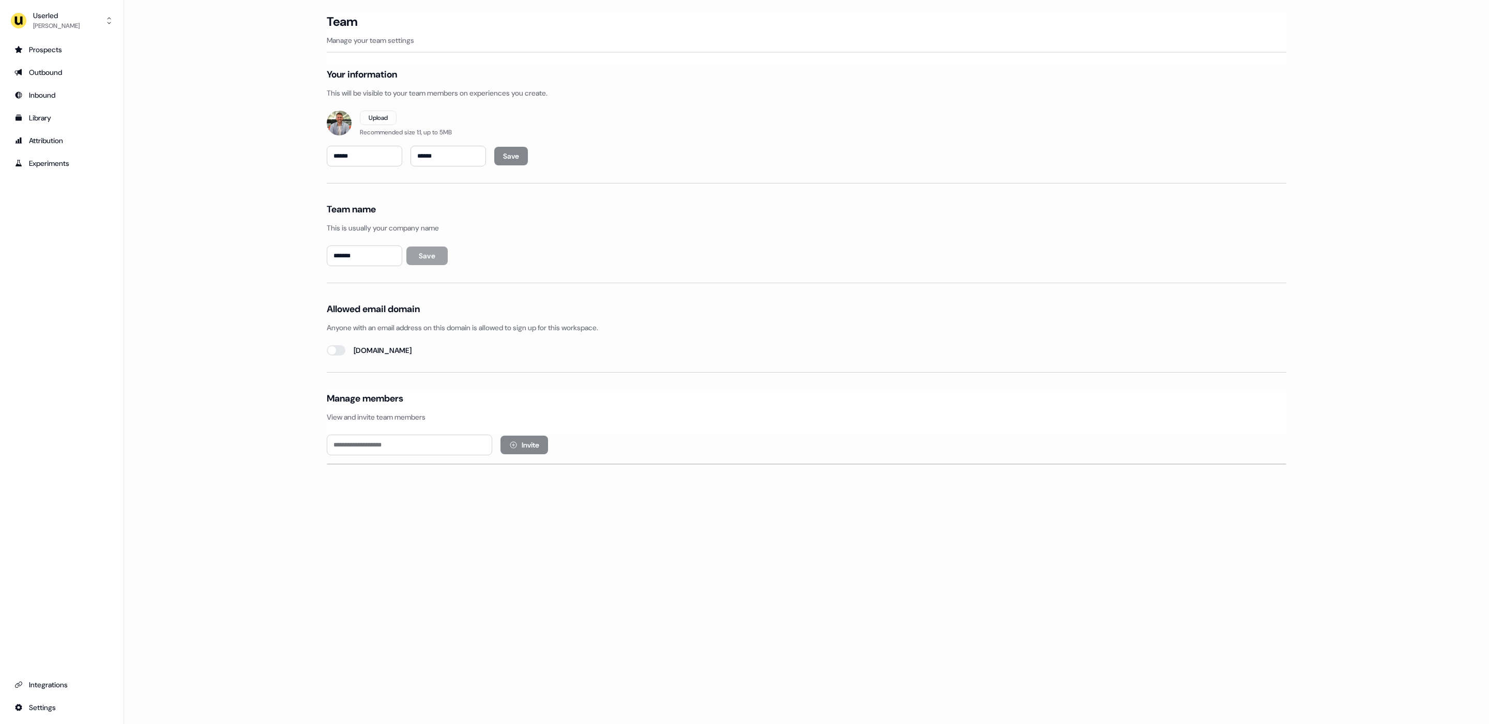  Describe the element at coordinates (62, 72) in the screenshot. I see `a: Go to outbound experience` at that location.